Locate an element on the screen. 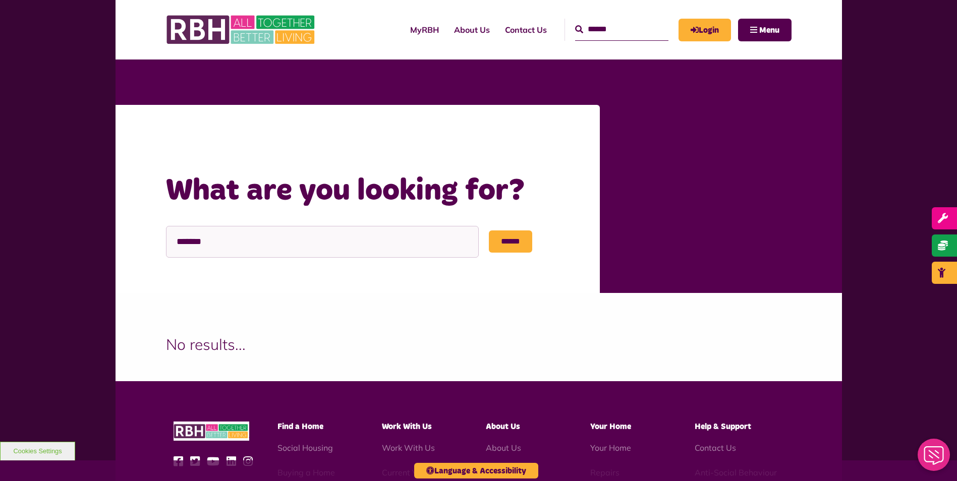 Image resolution: width=957 pixels, height=481 pixels. span: Find a Home is located at coordinates (300, 427).